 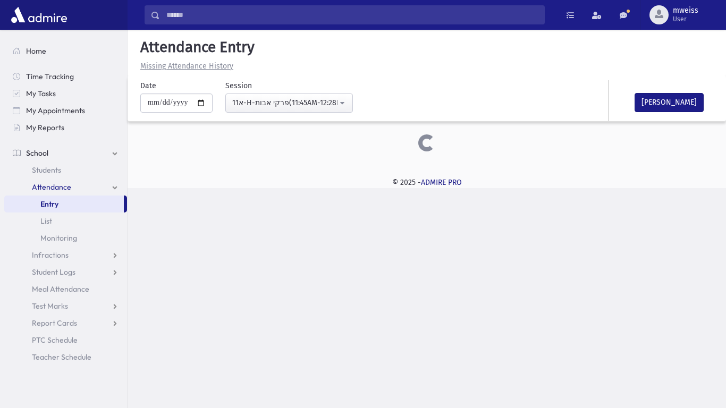 What do you see at coordinates (65, 93) in the screenshot?
I see `a: My Tasks` at bounding box center [65, 93].